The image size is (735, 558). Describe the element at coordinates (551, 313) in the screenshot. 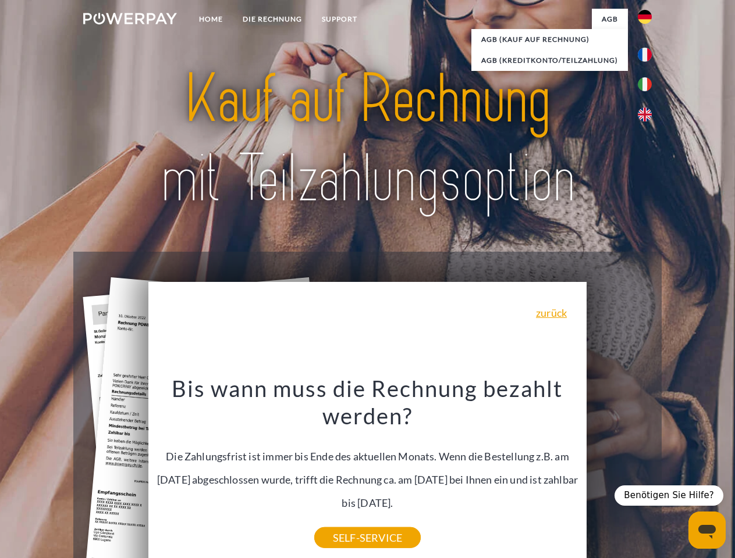

I see `a: zurück` at that location.